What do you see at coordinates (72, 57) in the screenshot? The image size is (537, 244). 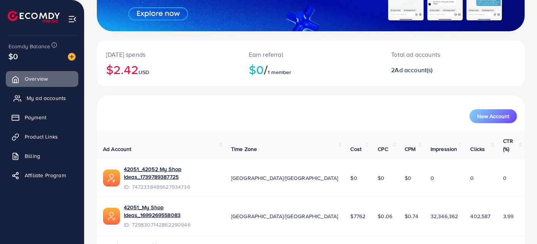 I see `img: image` at bounding box center [72, 57].